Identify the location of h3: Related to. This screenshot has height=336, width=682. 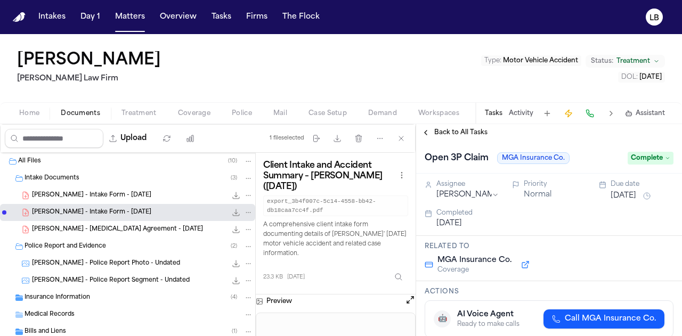
(548, 247).